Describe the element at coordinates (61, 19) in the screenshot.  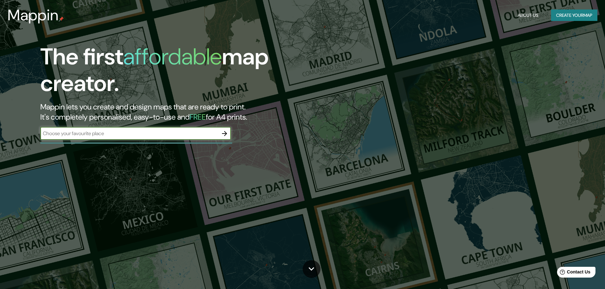
I see `img: mappin-pin` at that location.